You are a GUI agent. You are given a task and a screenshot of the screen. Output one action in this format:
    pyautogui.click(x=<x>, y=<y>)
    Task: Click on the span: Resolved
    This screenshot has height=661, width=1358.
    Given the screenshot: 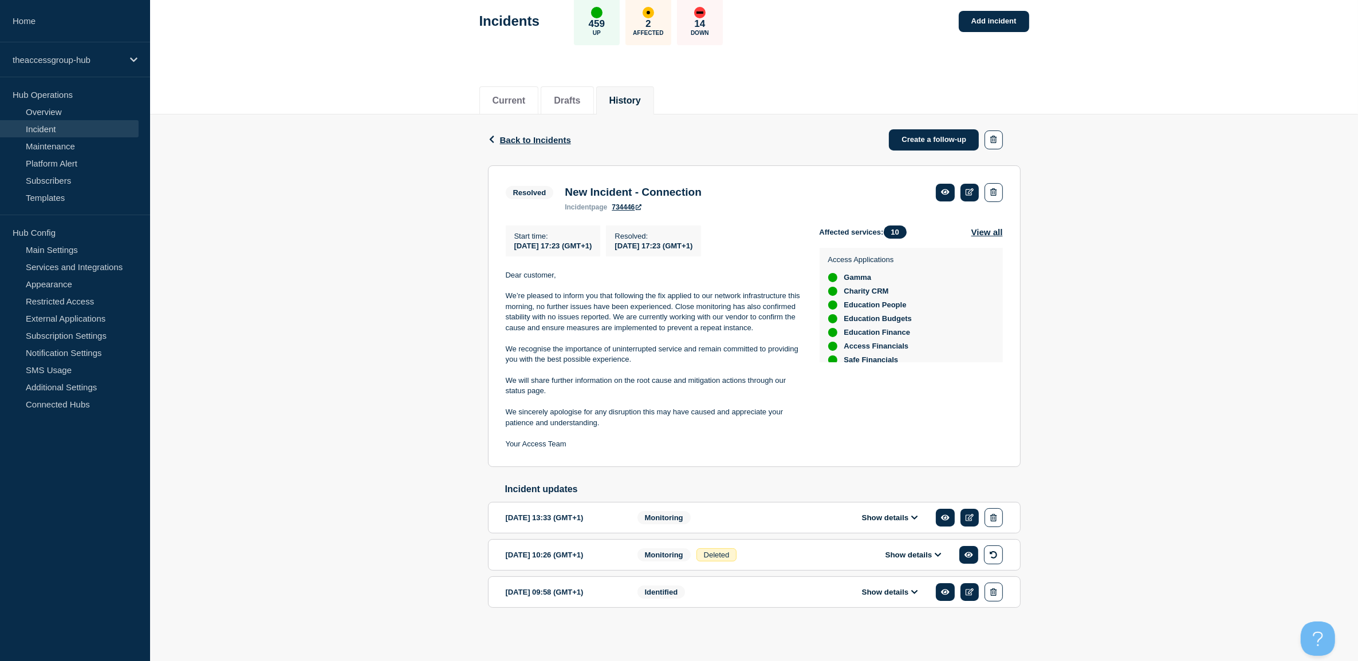 What is the action you would take?
    pyautogui.click(x=530, y=192)
    